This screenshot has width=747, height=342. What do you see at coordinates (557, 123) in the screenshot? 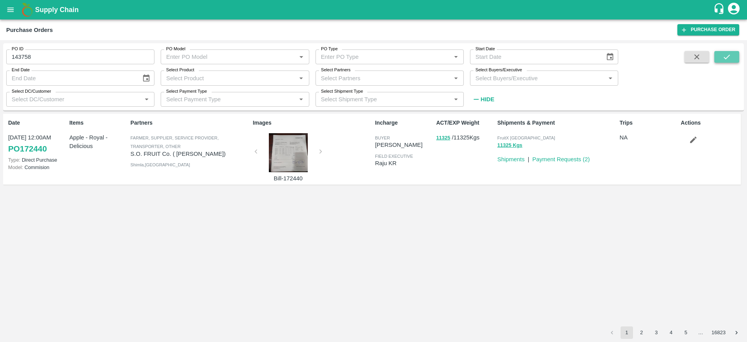
I see `p: Shipments & Payment` at bounding box center [557, 123].